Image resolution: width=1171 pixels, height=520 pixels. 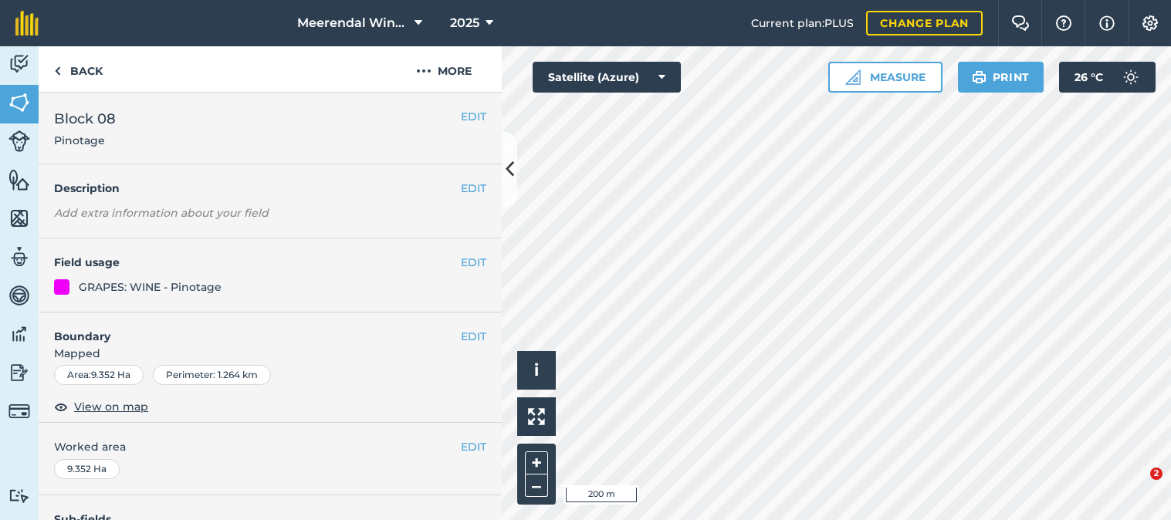 What do you see at coordinates (1107, 77) in the screenshot?
I see `button: 26 °C` at bounding box center [1107, 77].